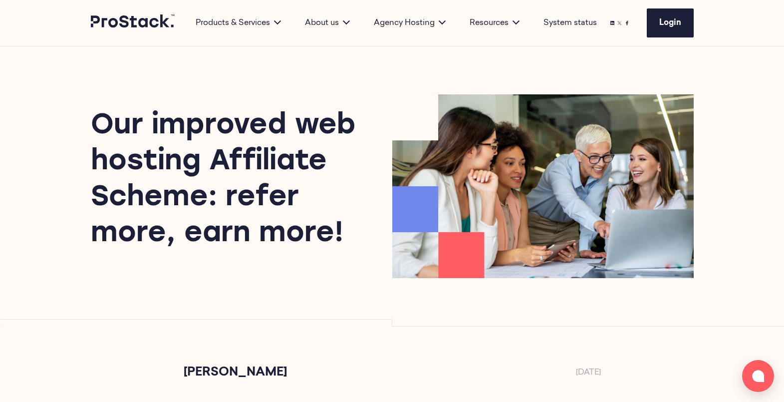 This screenshot has width=784, height=402. Describe the element at coordinates (327, 23) in the screenshot. I see `div: About us` at that location.